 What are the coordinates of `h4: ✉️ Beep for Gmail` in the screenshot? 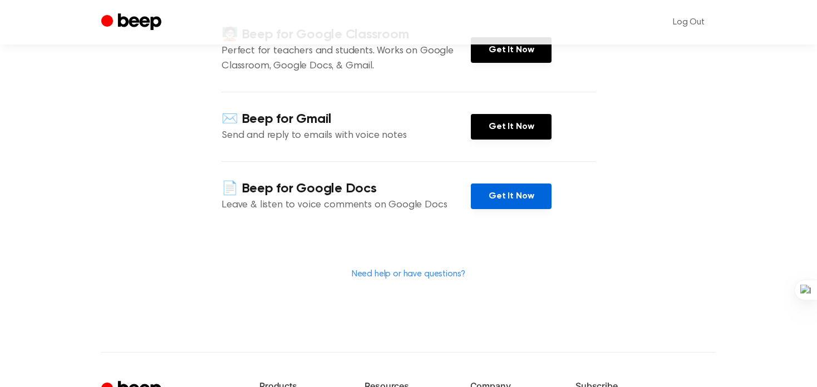 It's located at (346, 119).